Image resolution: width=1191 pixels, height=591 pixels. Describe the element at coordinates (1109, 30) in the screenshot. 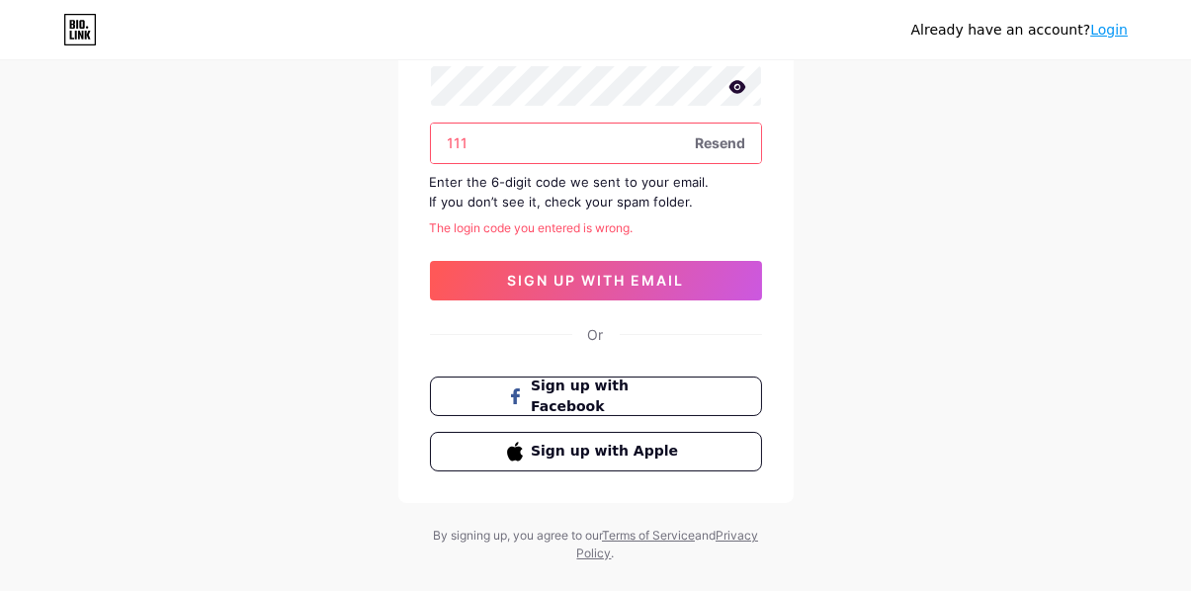

I see `a: Login` at that location.